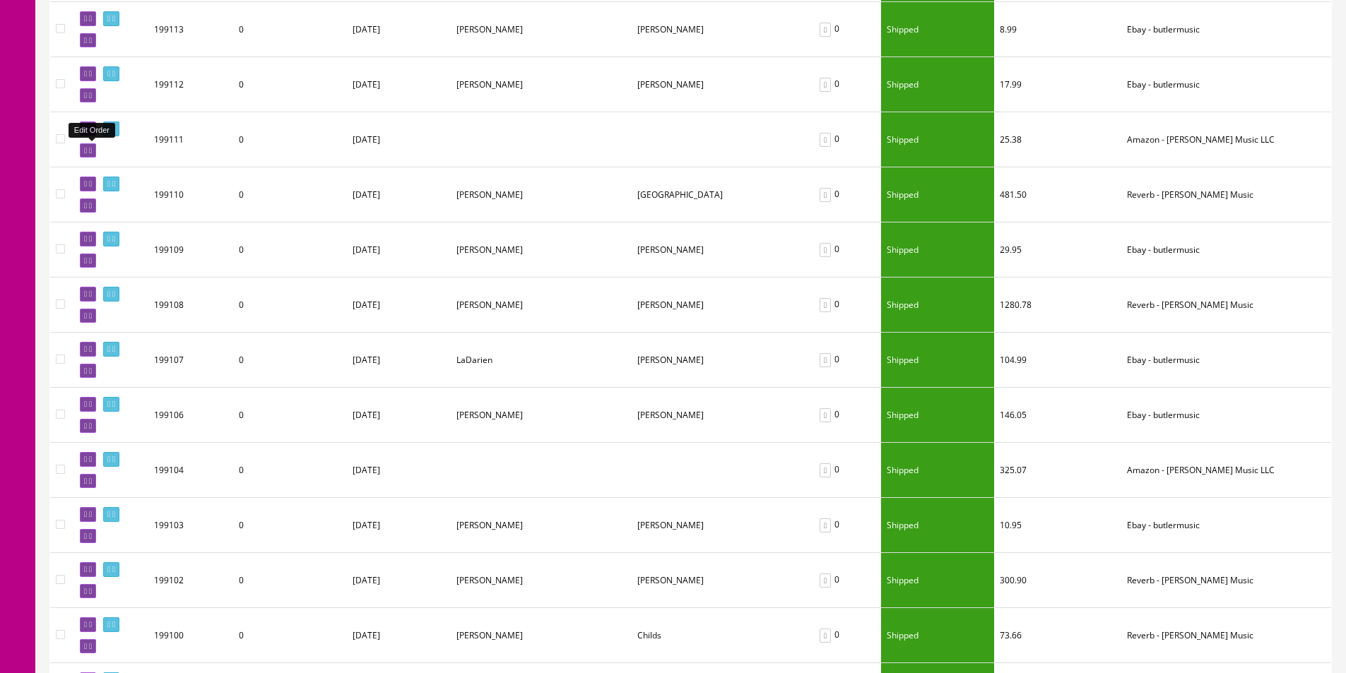 The width and height of the screenshot is (1346, 673). I want to click on td: 481.50, so click(1058, 195).